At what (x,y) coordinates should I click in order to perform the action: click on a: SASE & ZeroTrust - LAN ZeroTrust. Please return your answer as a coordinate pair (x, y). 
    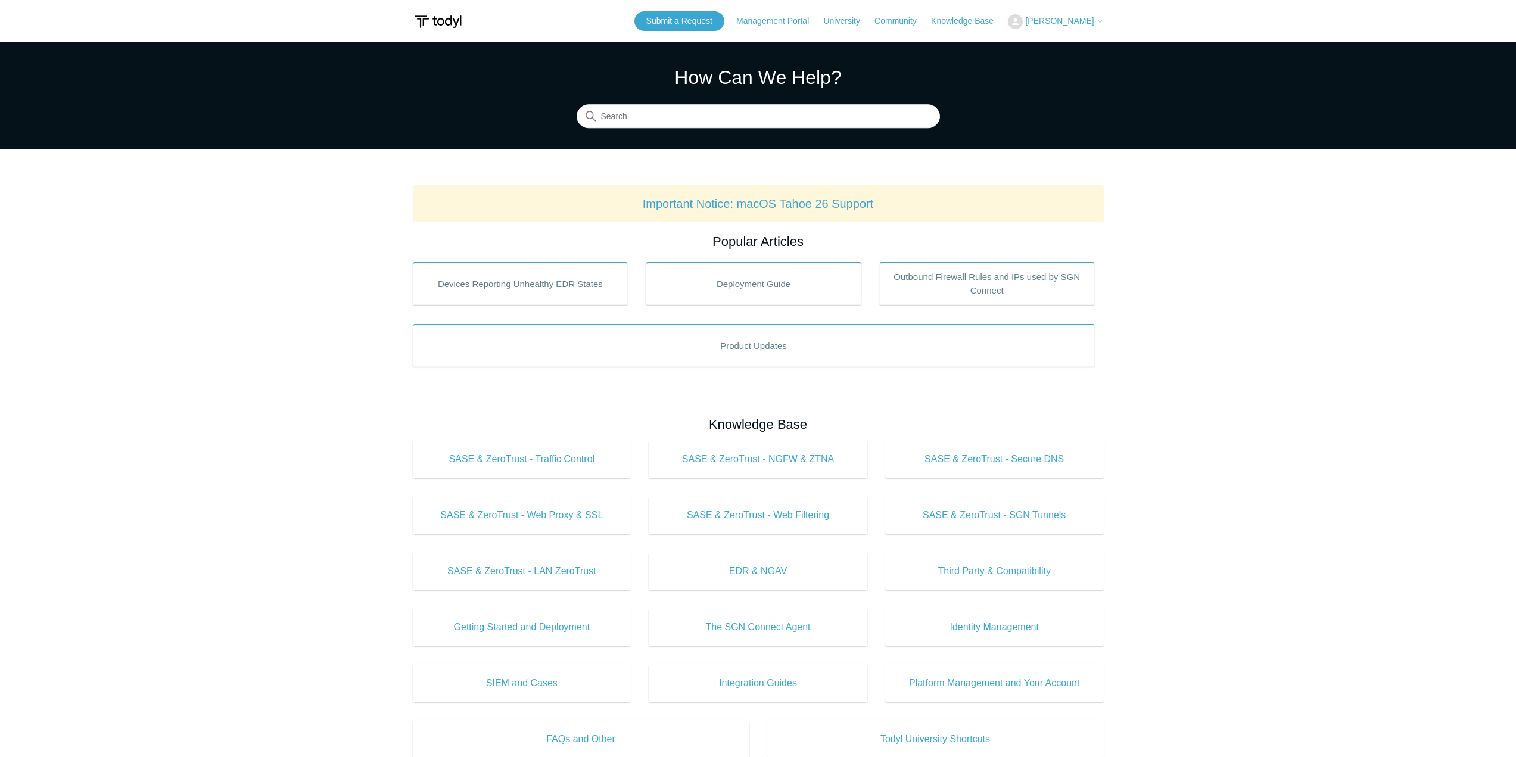
    Looking at the image, I should click on (522, 571).